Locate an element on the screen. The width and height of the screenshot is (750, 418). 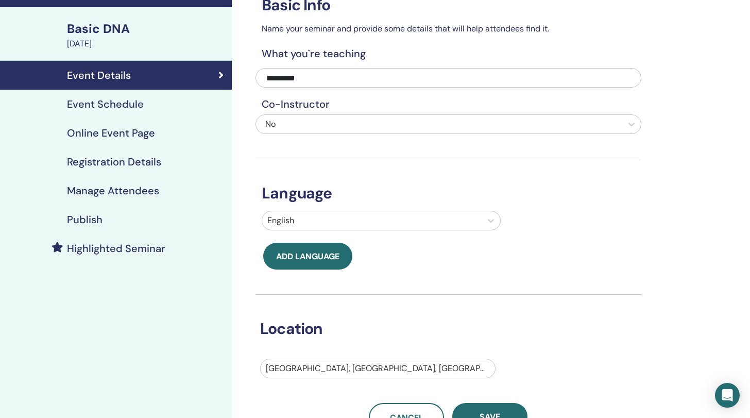
h4: What you`re teaching is located at coordinates (448, 54).